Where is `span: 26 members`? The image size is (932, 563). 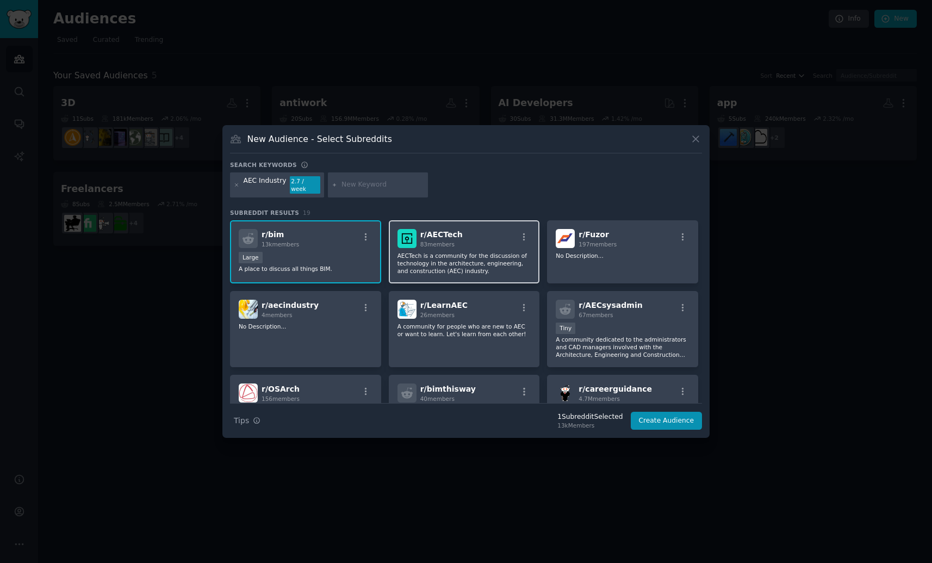 span: 26 members is located at coordinates (437, 315).